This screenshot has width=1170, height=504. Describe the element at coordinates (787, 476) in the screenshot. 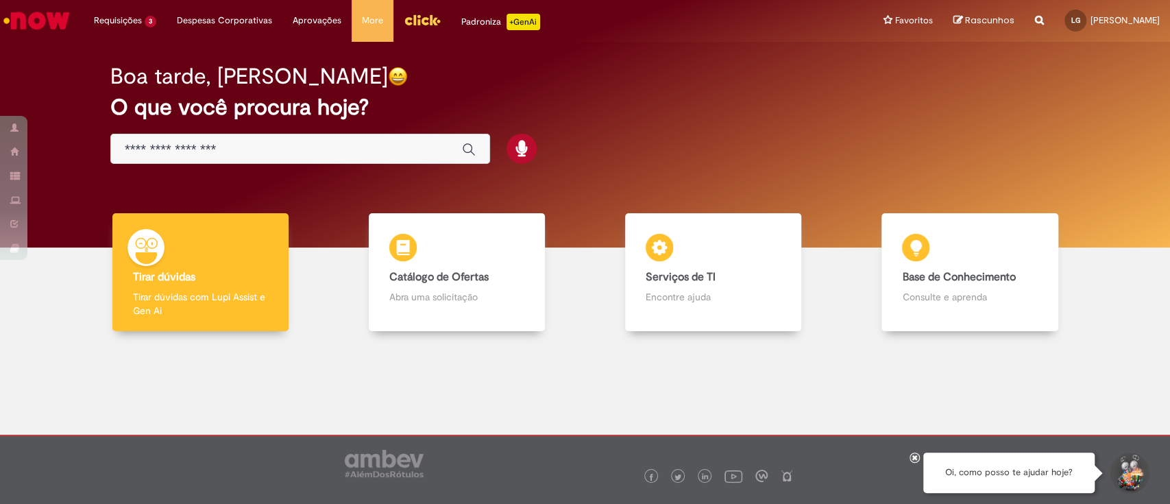

I see `img: logo_footer_naosei.png` at that location.